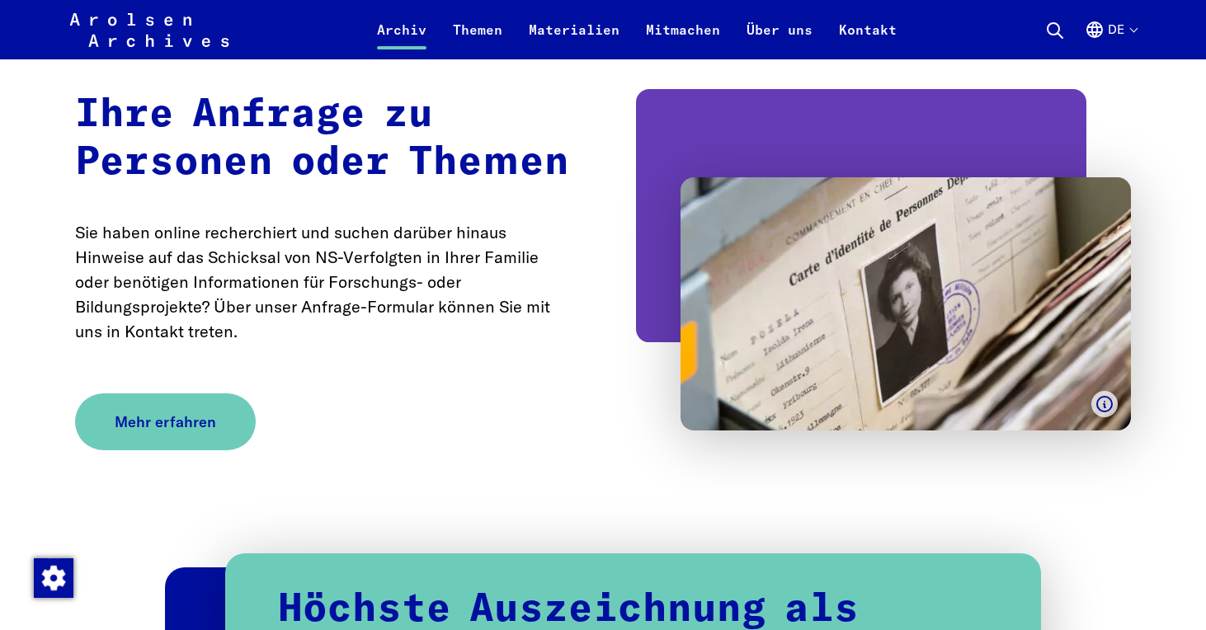 This screenshot has height=630, width=1206. I want to click on a: Materialien, so click(574, 40).